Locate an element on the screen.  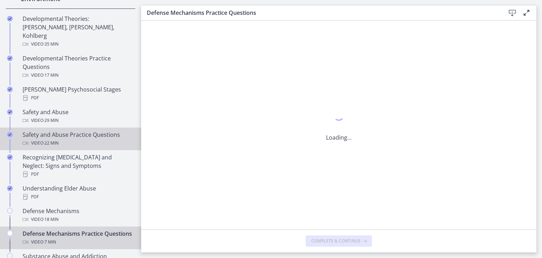
div: Developmental Theories Practice Questions is located at coordinates (78, 67).